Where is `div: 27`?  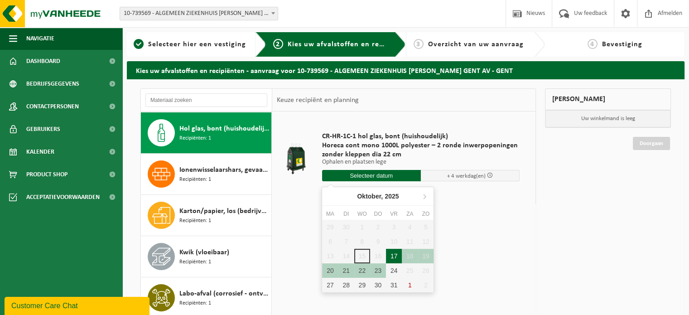
div: 27 is located at coordinates (330, 285).